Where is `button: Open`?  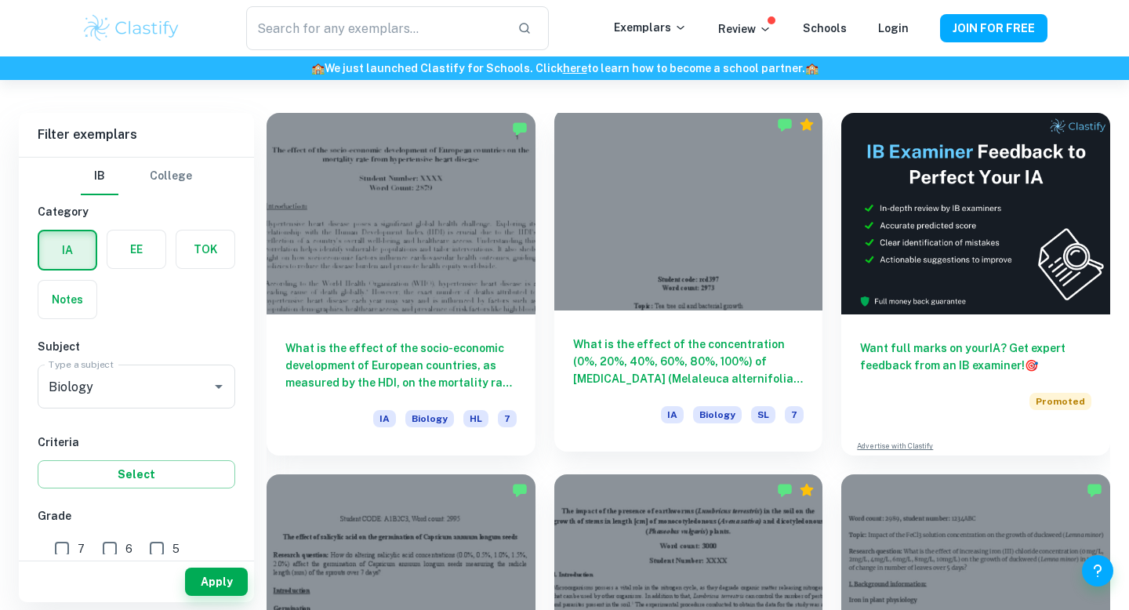 button: Open is located at coordinates (219, 387).